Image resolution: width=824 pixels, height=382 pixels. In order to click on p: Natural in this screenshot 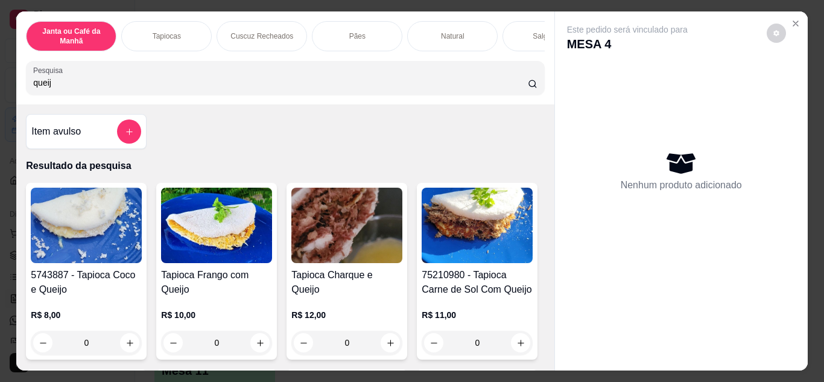, I will do `click(453, 36)`.